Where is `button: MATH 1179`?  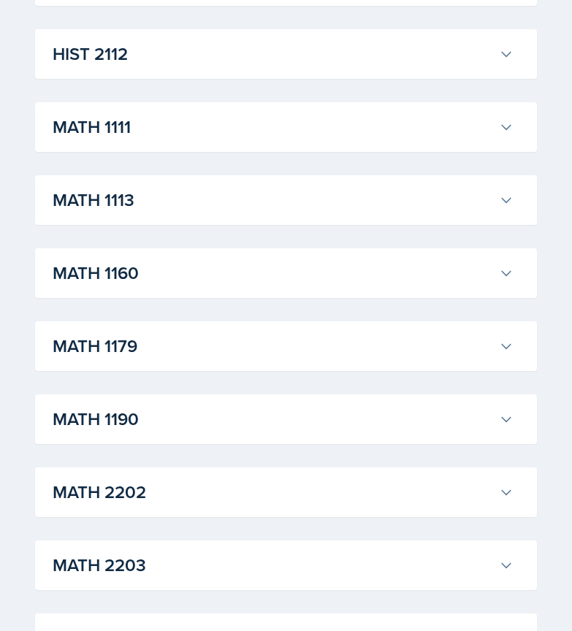
button: MATH 1179 is located at coordinates (283, 346).